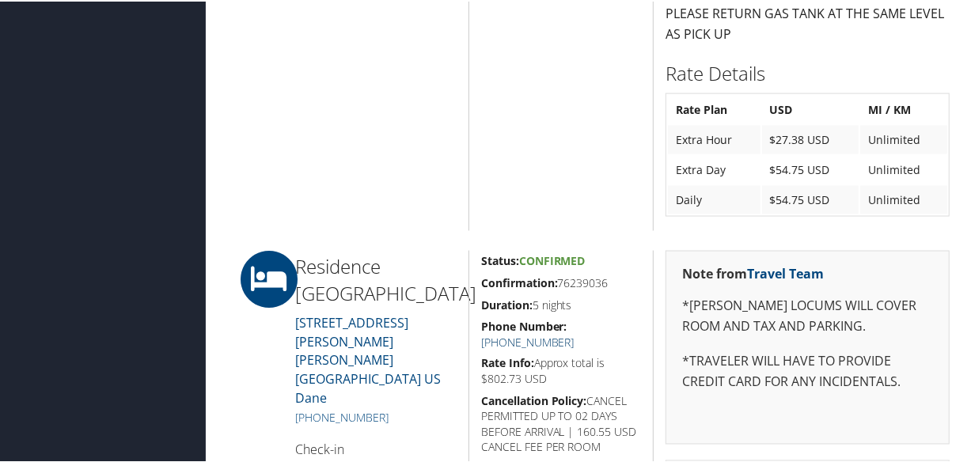  What do you see at coordinates (807, 72) in the screenshot?
I see `h2: Rate Details` at bounding box center [807, 72].